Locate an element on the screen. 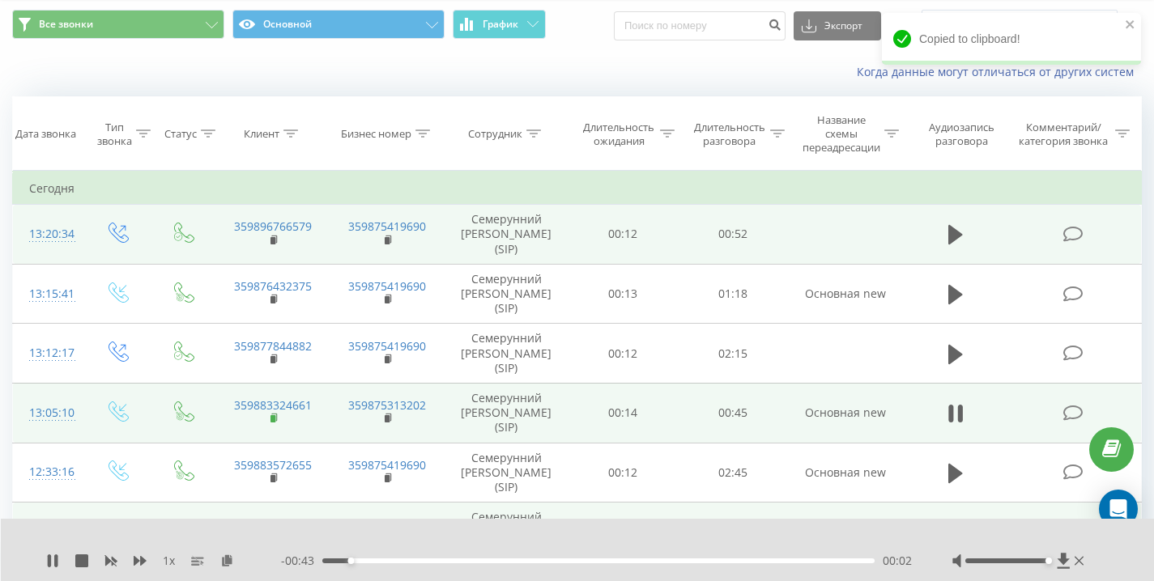 The image size is (1154, 581). td: 00:45 is located at coordinates (733, 413).